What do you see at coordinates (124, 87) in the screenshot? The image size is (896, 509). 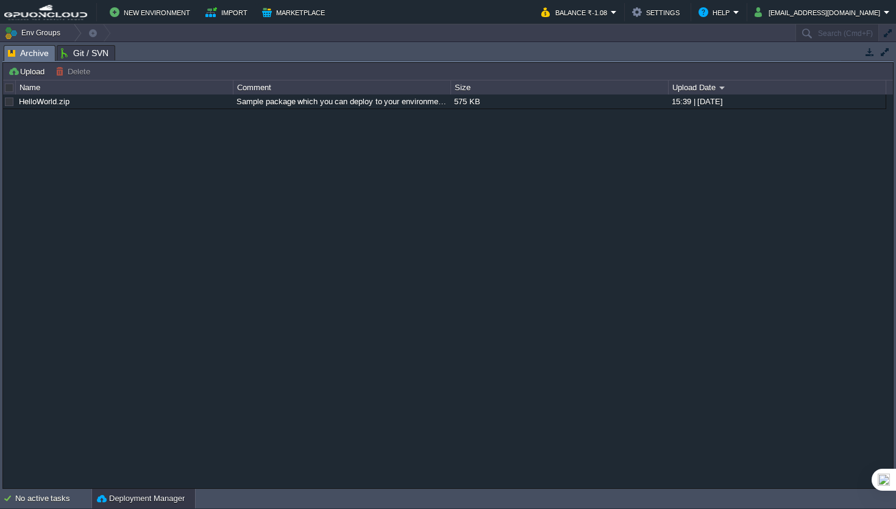 I see `div: Name` at bounding box center [124, 87].